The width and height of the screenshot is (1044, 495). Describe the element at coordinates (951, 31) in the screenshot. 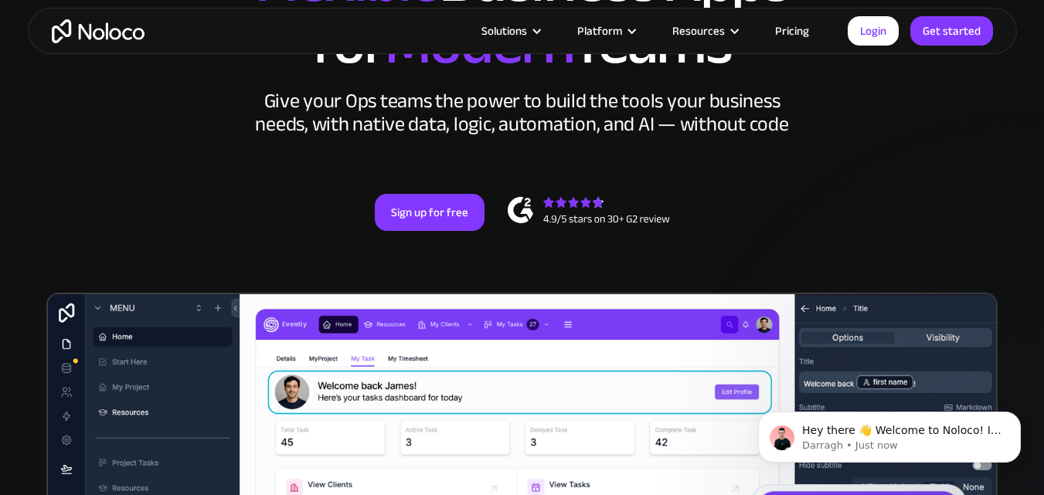

I see `a: Get started` at that location.